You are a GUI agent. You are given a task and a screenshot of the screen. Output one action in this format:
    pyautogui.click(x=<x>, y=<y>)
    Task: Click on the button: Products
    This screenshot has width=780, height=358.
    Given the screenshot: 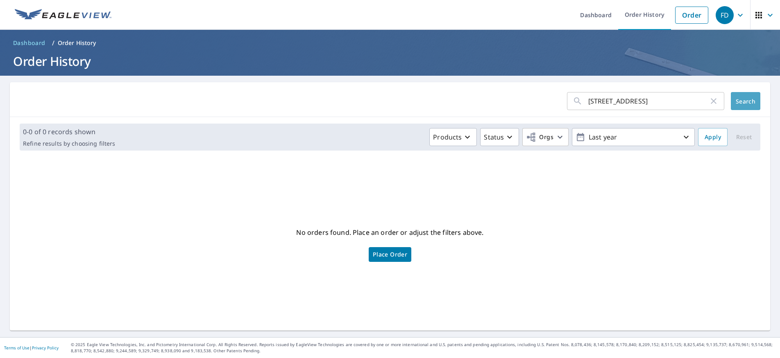 What is the action you would take?
    pyautogui.click(x=453, y=137)
    